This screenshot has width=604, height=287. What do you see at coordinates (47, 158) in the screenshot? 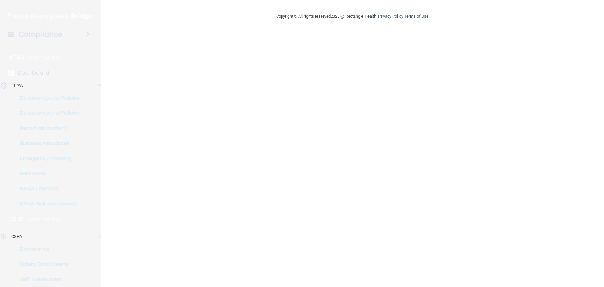
I see `p: Emergency Planning` at bounding box center [47, 158].